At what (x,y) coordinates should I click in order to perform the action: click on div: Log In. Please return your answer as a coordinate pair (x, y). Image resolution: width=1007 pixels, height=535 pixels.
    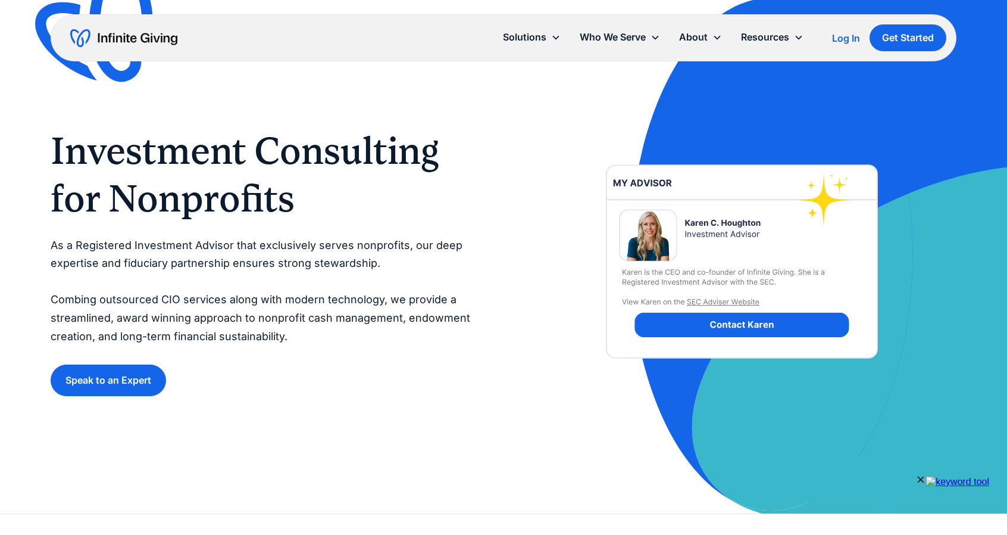
    Looking at the image, I should click on (846, 38).